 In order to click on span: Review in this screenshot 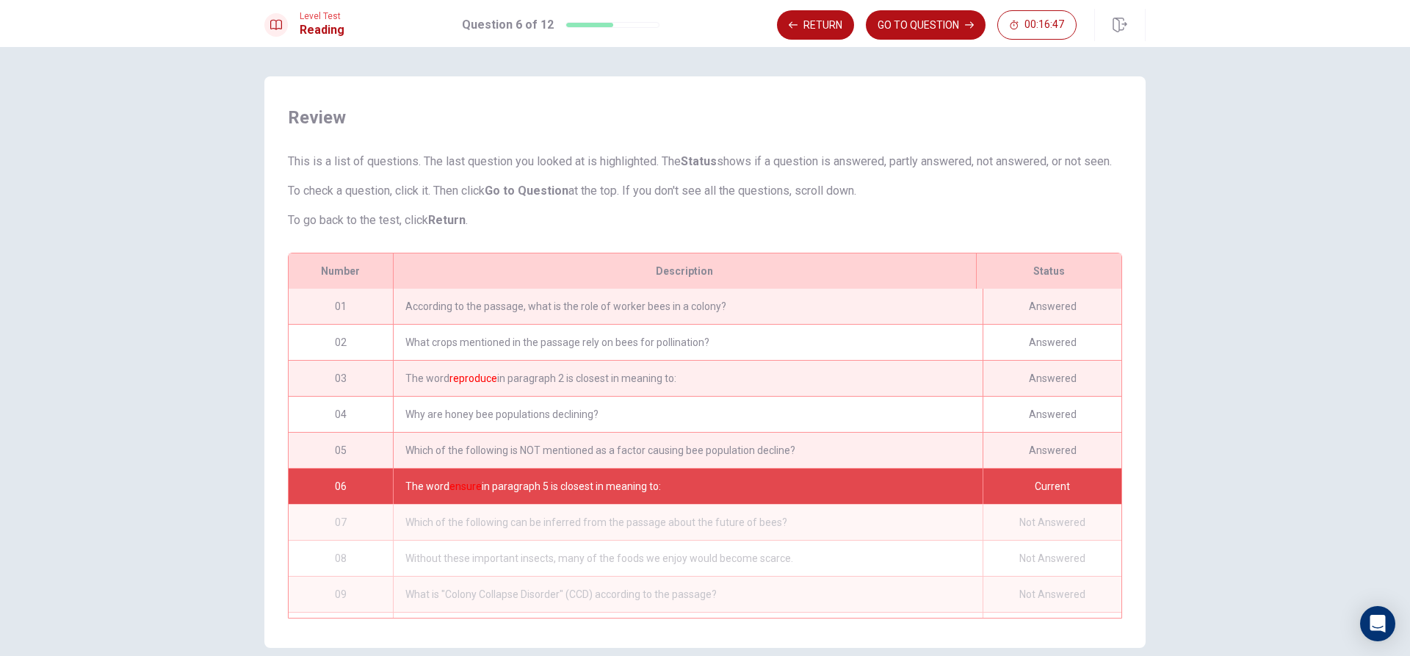, I will do `click(705, 118)`.